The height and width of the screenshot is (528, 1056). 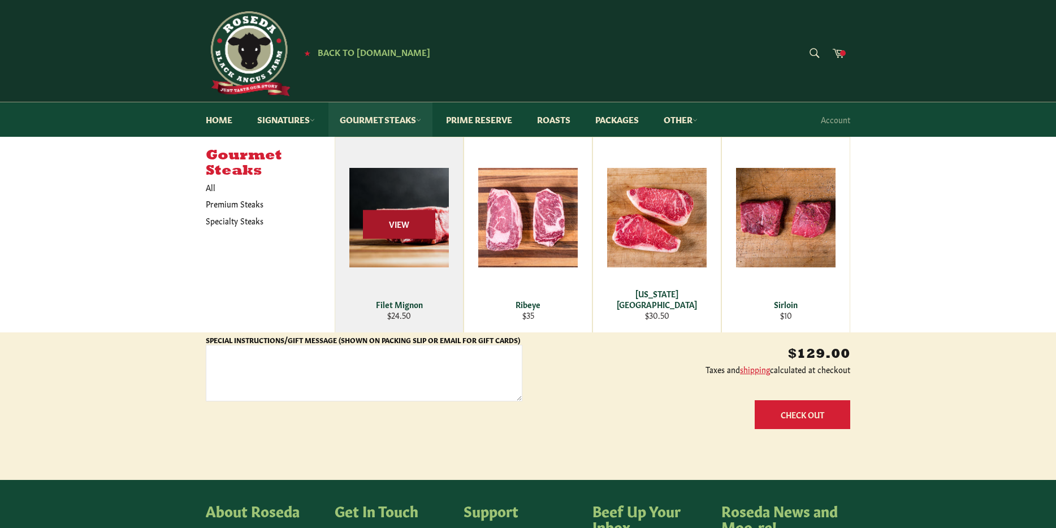 I want to click on a: Premium Steaks, so click(x=262, y=203).